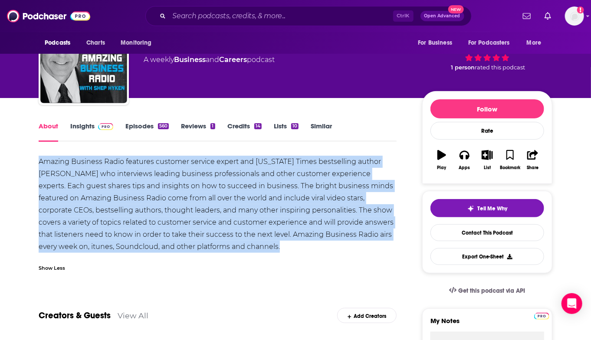 The width and height of the screenshot is (591, 340). Describe the element at coordinates (212, 59) in the screenshot. I see `span: and` at that location.